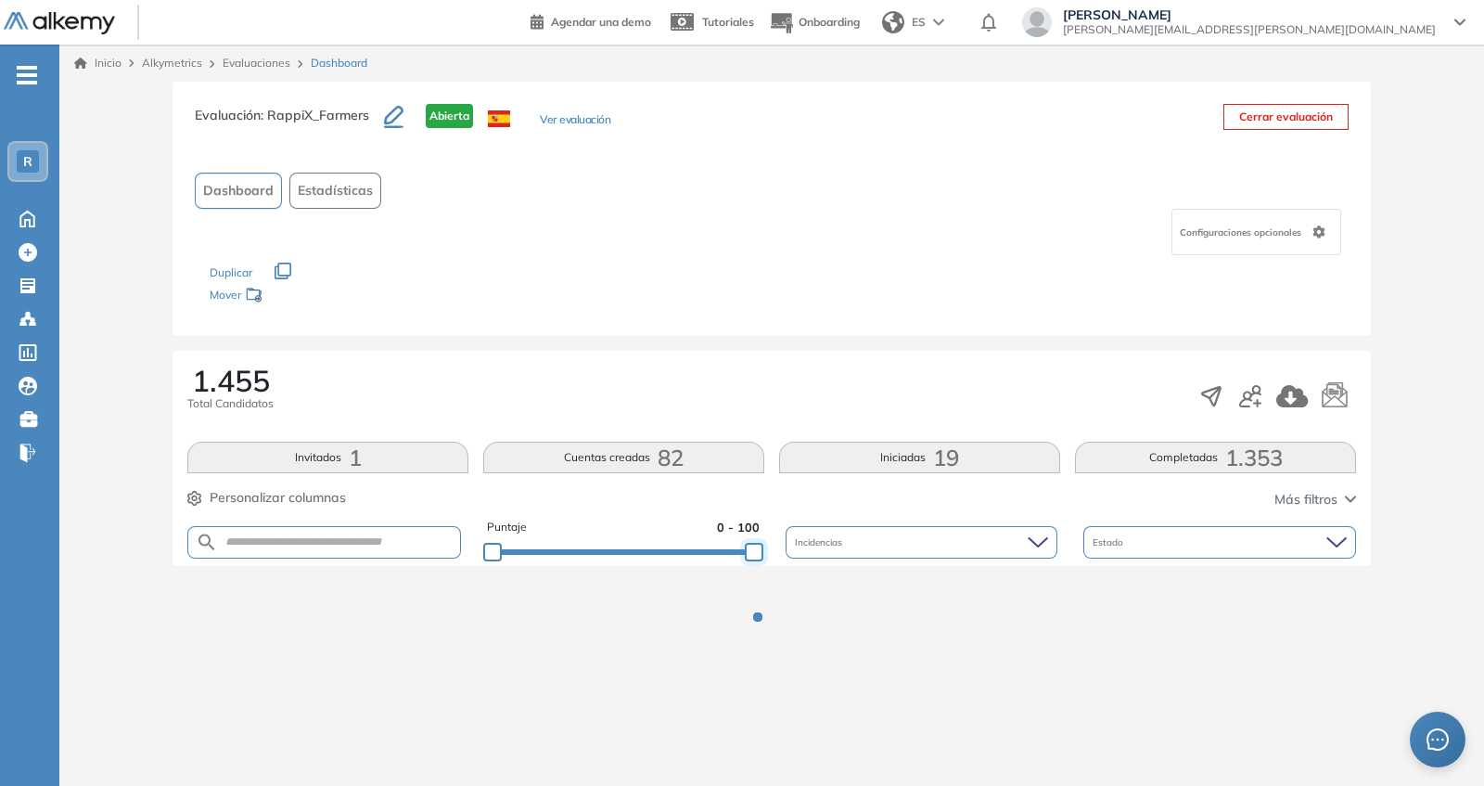 The height and width of the screenshot is (786, 1484). I want to click on button: Más filtros, so click(1315, 499).